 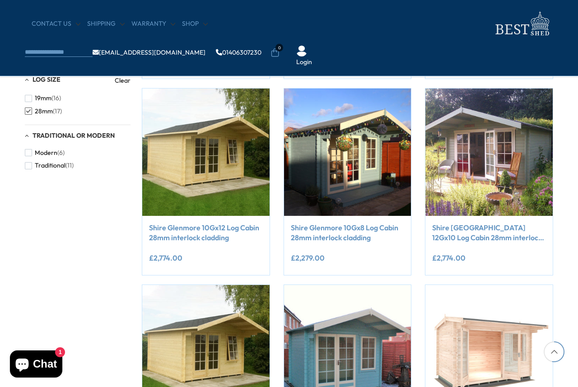 I want to click on a: CONTACT US, so click(x=56, y=24).